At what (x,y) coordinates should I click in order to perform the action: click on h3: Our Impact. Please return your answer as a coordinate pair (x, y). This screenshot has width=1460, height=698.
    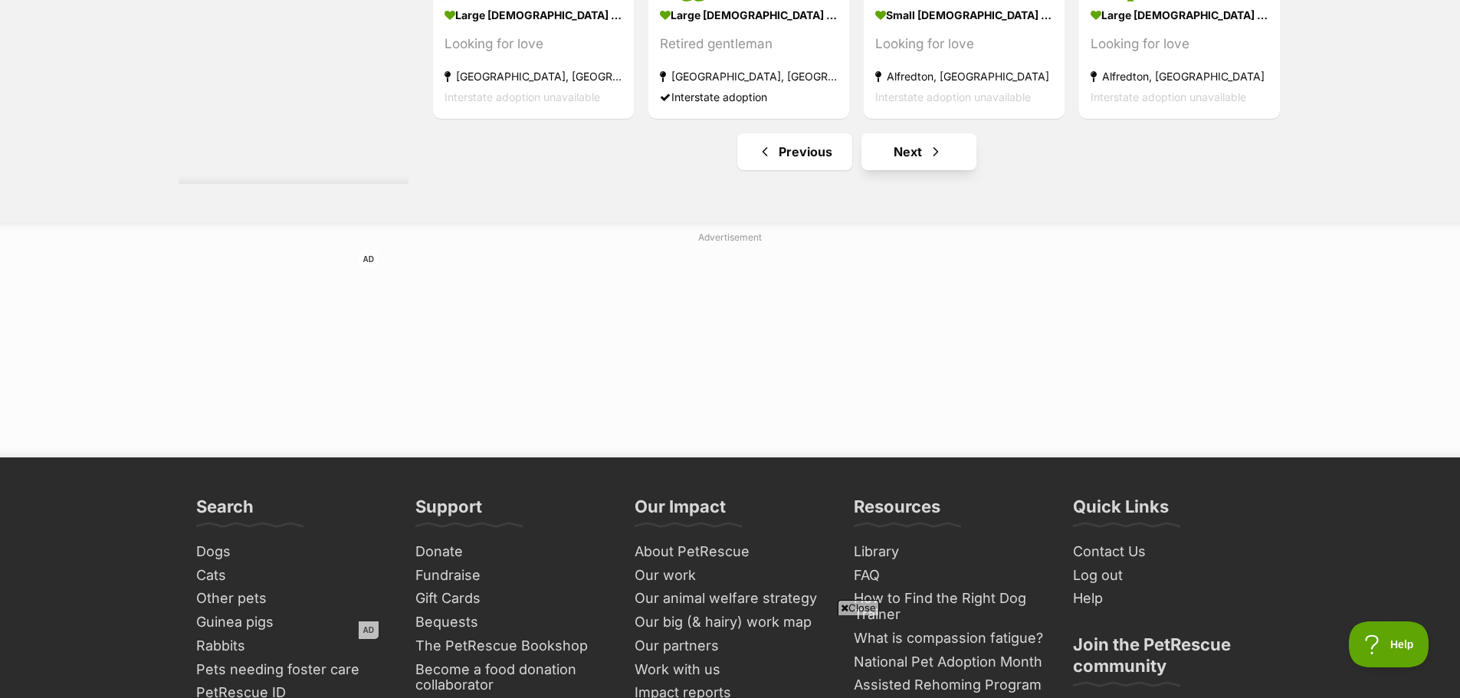
    Looking at the image, I should click on (680, 511).